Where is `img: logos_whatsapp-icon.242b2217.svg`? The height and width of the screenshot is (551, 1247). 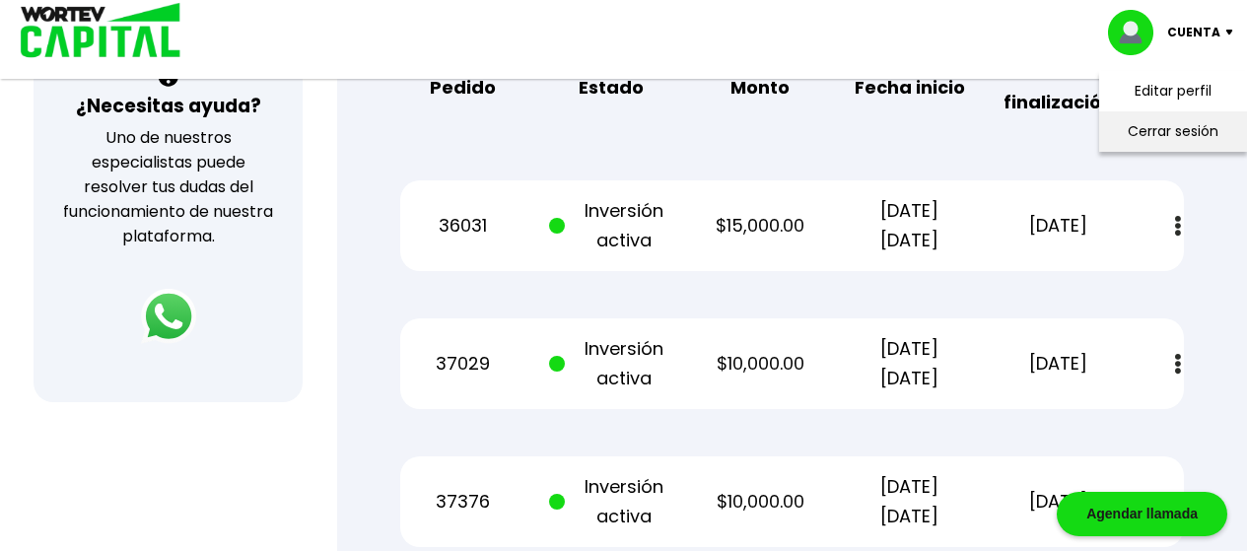
img: logos_whatsapp-icon.242b2217.svg is located at coordinates (169, 317).